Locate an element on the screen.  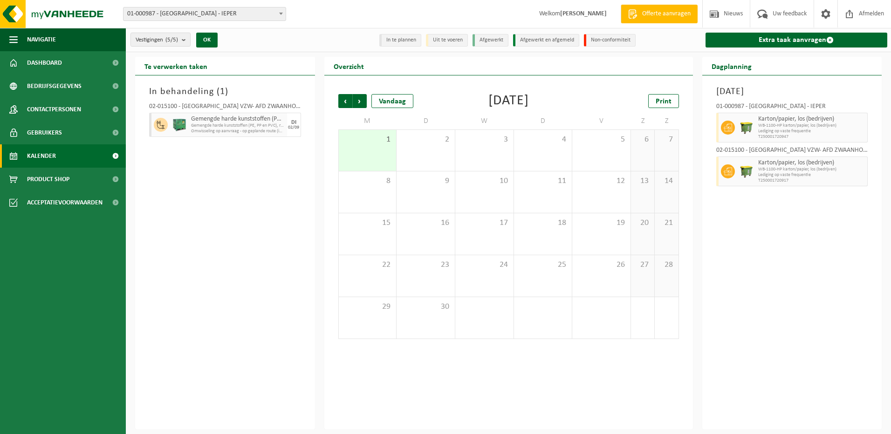
span: Kalender is located at coordinates (41, 156).